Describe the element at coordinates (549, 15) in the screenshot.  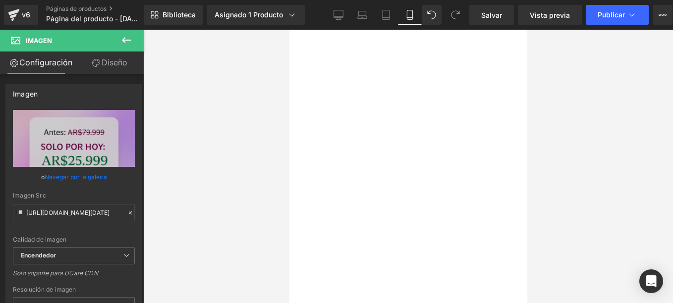
I see `a: Vista previa` at that location.